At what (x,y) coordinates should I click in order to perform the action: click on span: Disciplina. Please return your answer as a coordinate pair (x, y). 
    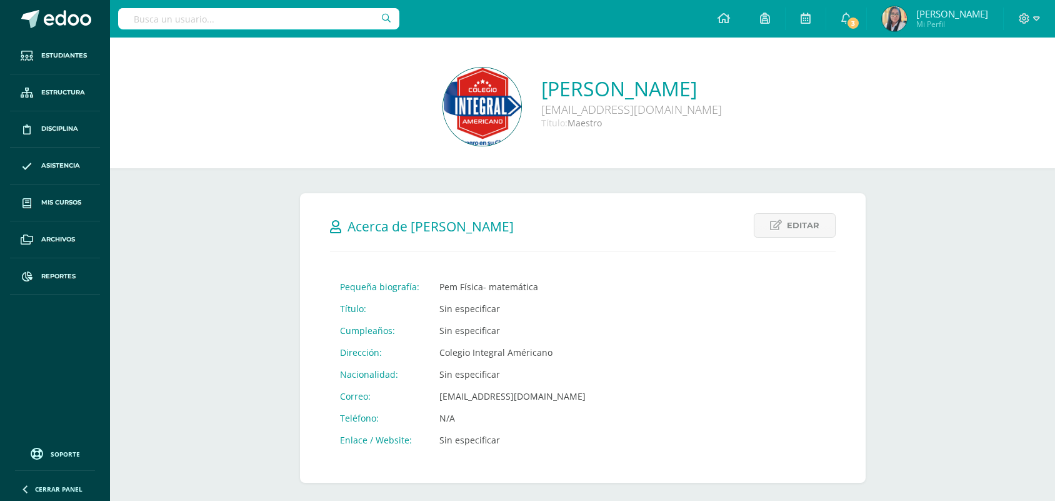
    Looking at the image, I should click on (59, 129).